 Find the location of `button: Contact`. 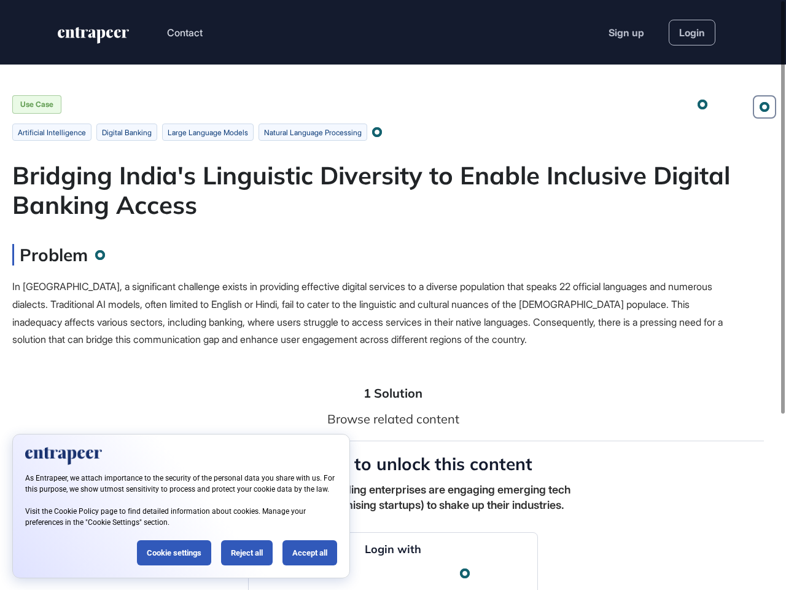

button: Contact is located at coordinates (185, 33).